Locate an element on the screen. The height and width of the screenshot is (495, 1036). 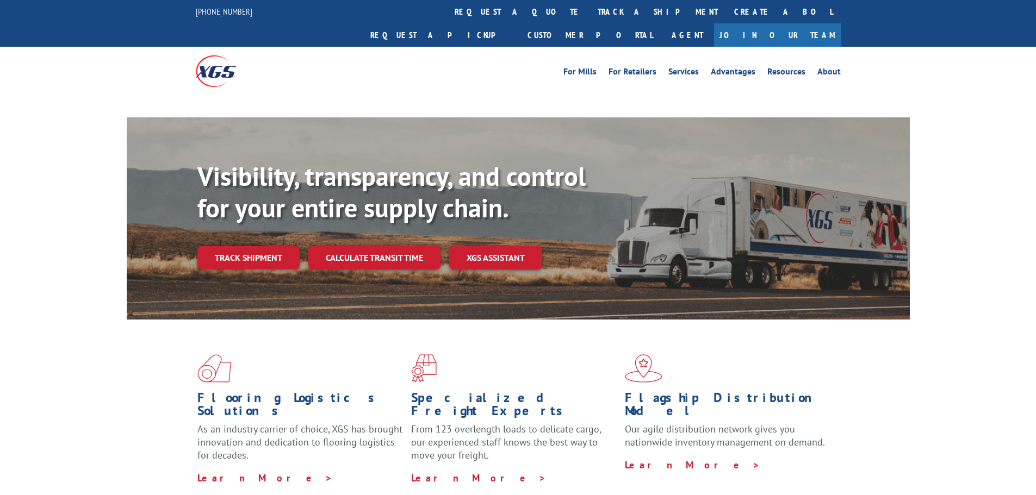
b: Visibility, transparency, and control for your entire supply chain. is located at coordinates (391, 192).